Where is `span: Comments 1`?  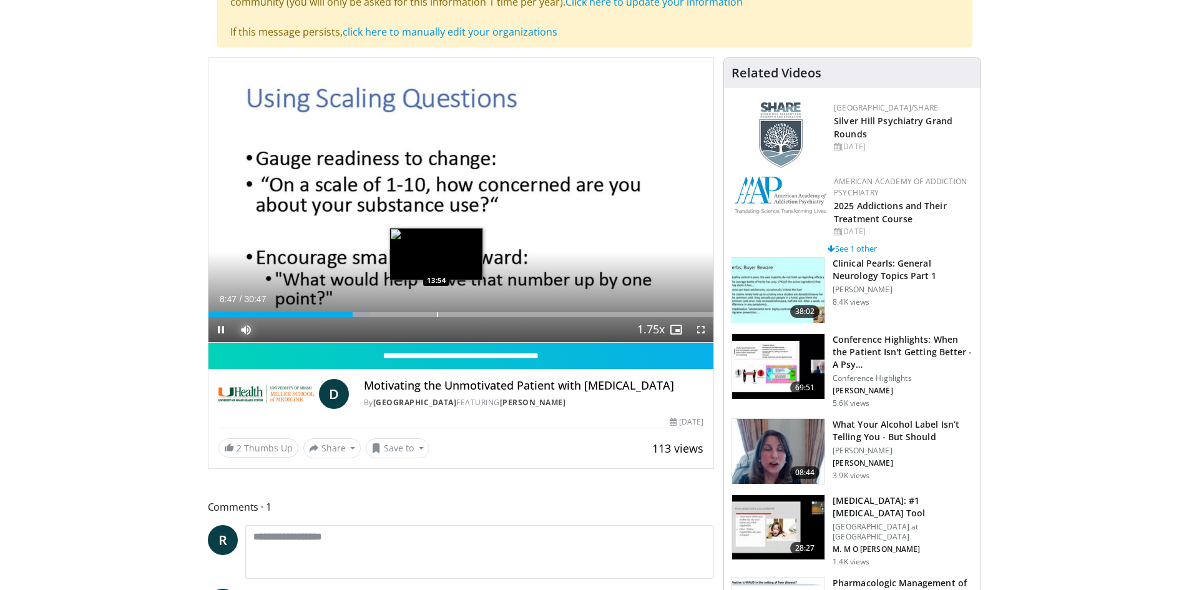 span: Comments 1 is located at coordinates (461, 507).